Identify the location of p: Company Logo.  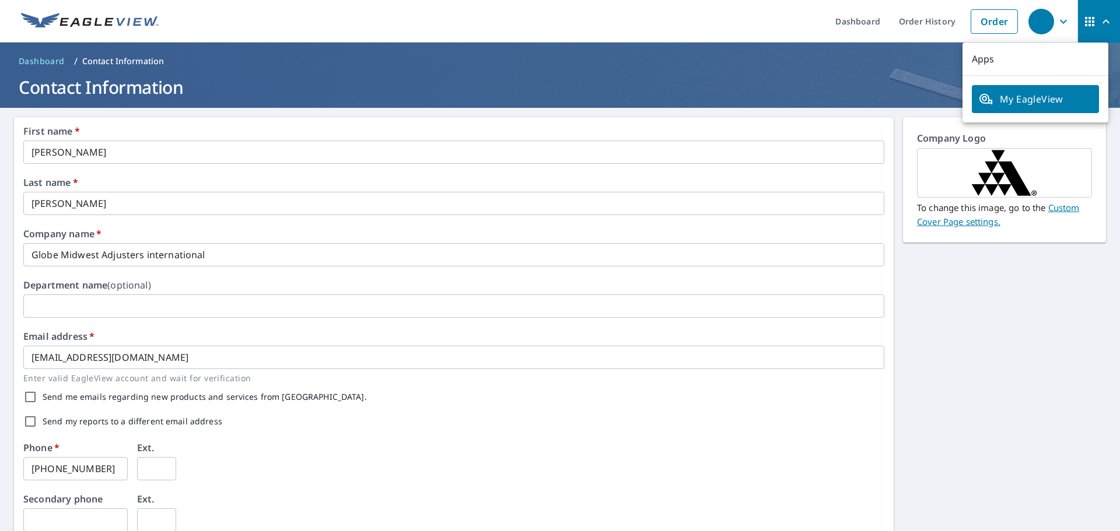
(1005, 139).